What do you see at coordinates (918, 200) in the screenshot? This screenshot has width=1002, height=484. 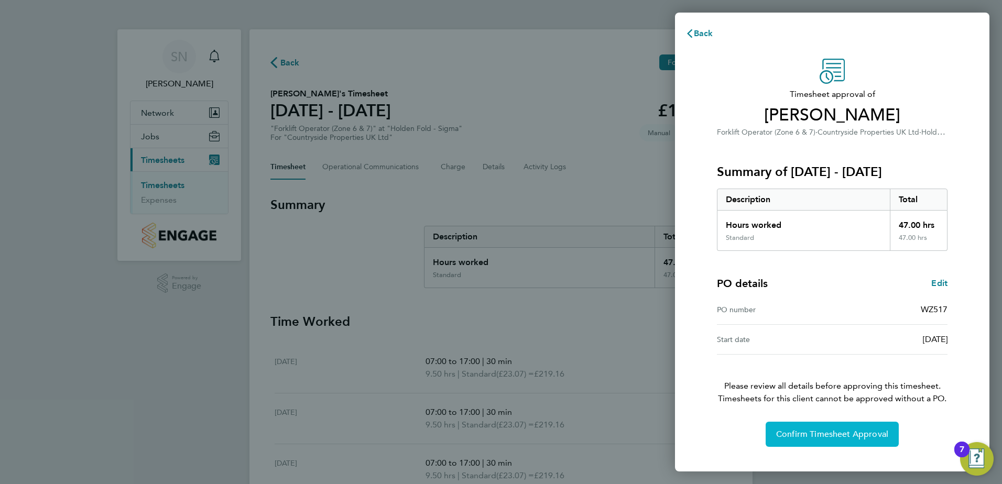 I see `div: Total` at bounding box center [918, 200].